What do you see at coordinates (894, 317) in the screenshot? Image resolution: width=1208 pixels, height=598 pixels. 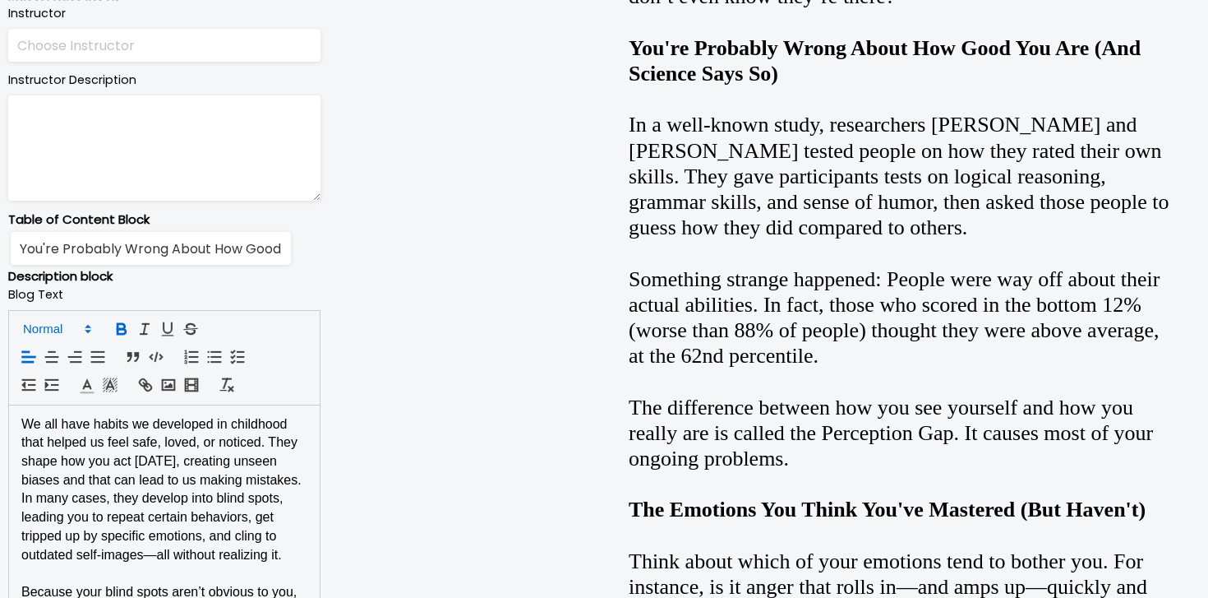 I see `span: Something strange happened: People were way off about their actual abilities. In fact, those who ...` at bounding box center [894, 317].